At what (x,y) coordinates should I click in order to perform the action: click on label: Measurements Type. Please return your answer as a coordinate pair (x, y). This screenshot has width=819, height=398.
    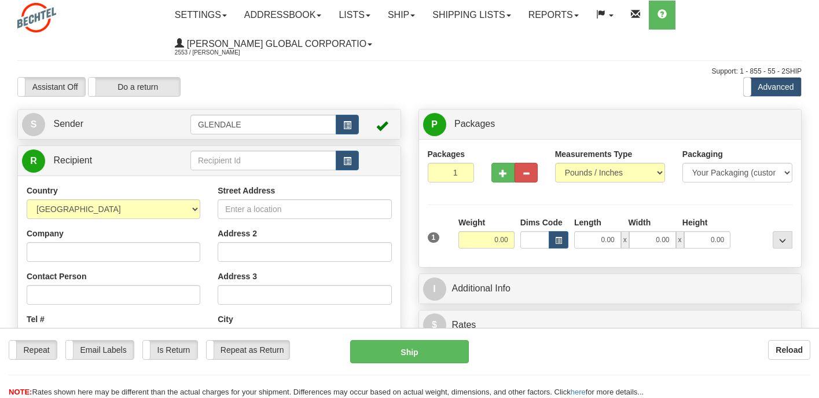
    Looking at the image, I should click on (594, 154).